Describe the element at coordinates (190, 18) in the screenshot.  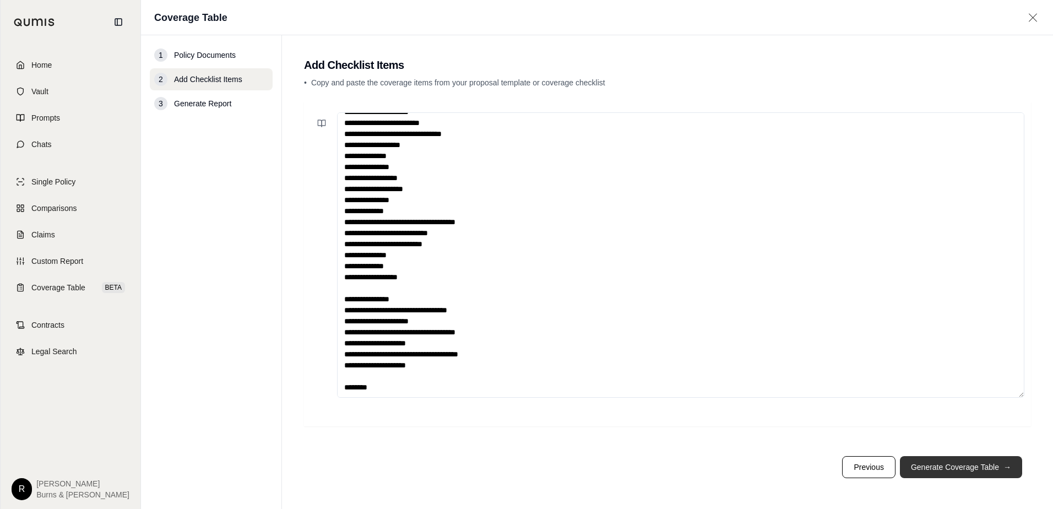
I see `h1: Coverage Table` at that location.